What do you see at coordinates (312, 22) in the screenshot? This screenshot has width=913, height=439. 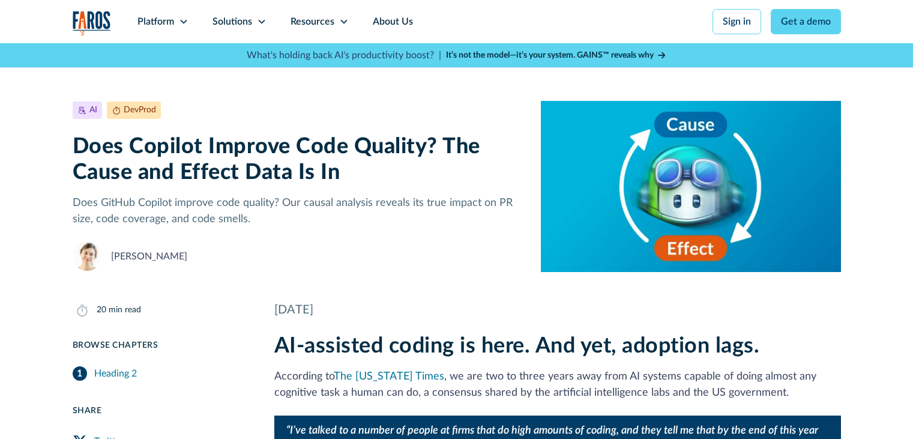 I see `div: Resources` at bounding box center [312, 22].